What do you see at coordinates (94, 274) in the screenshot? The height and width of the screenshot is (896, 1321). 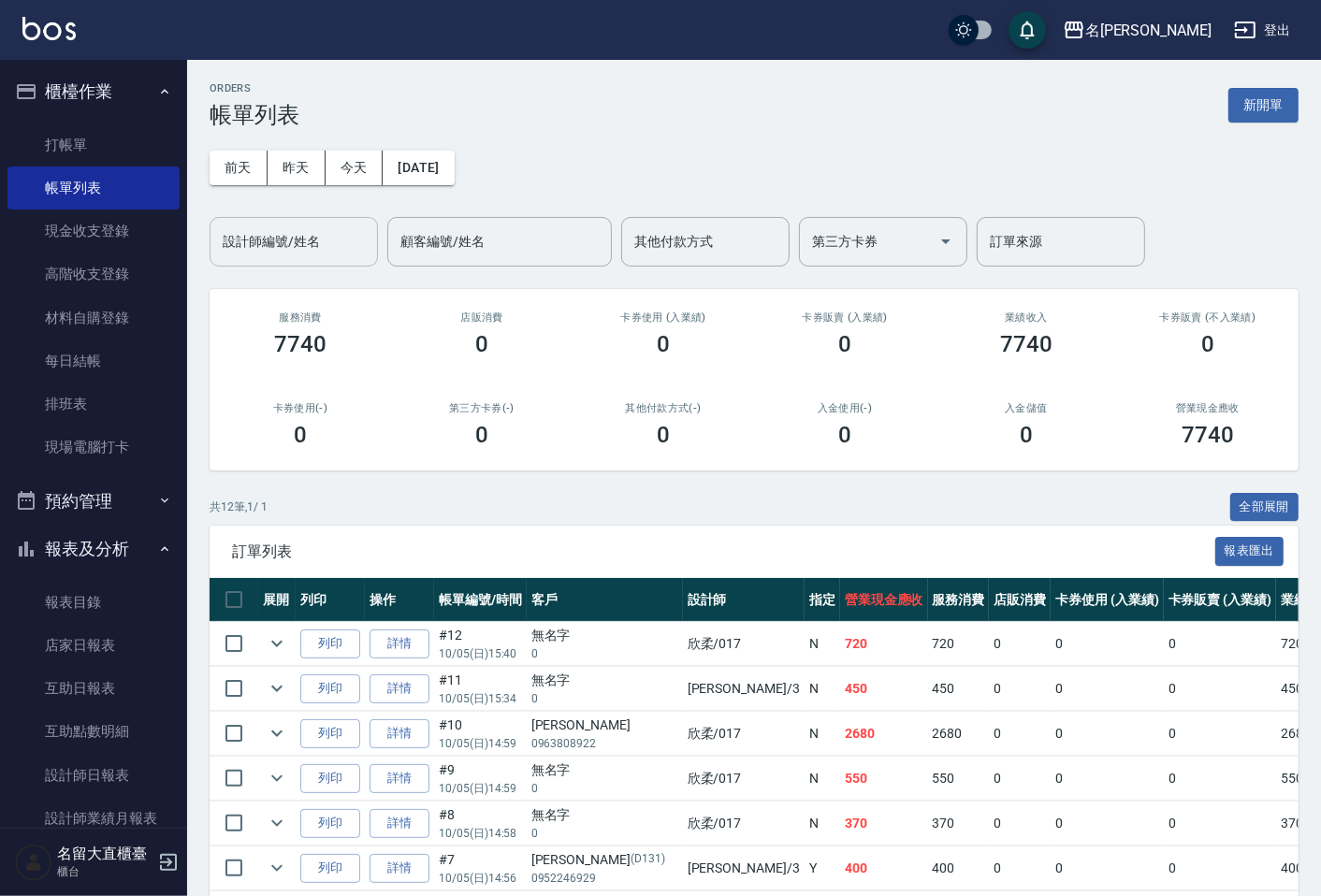 I see `a: 高階收支登錄` at bounding box center [94, 274].